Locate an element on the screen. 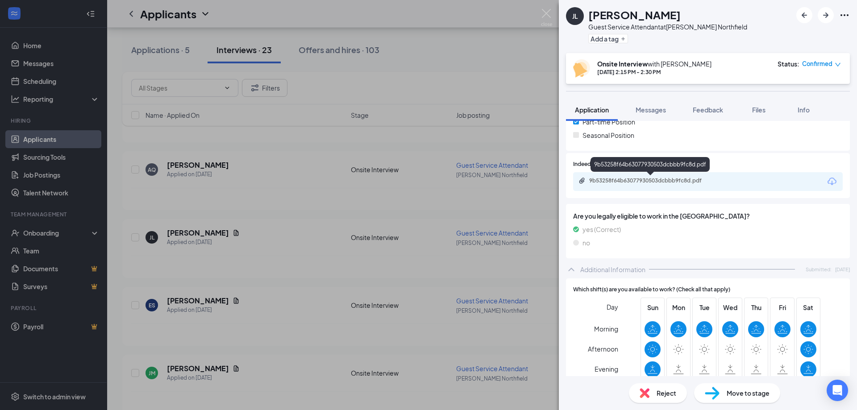 The height and width of the screenshot is (410, 857). svg: ChevronUp is located at coordinates (572, 270).